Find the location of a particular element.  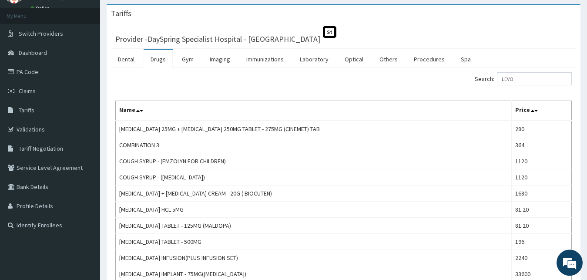

th: Name is located at coordinates (314, 111).